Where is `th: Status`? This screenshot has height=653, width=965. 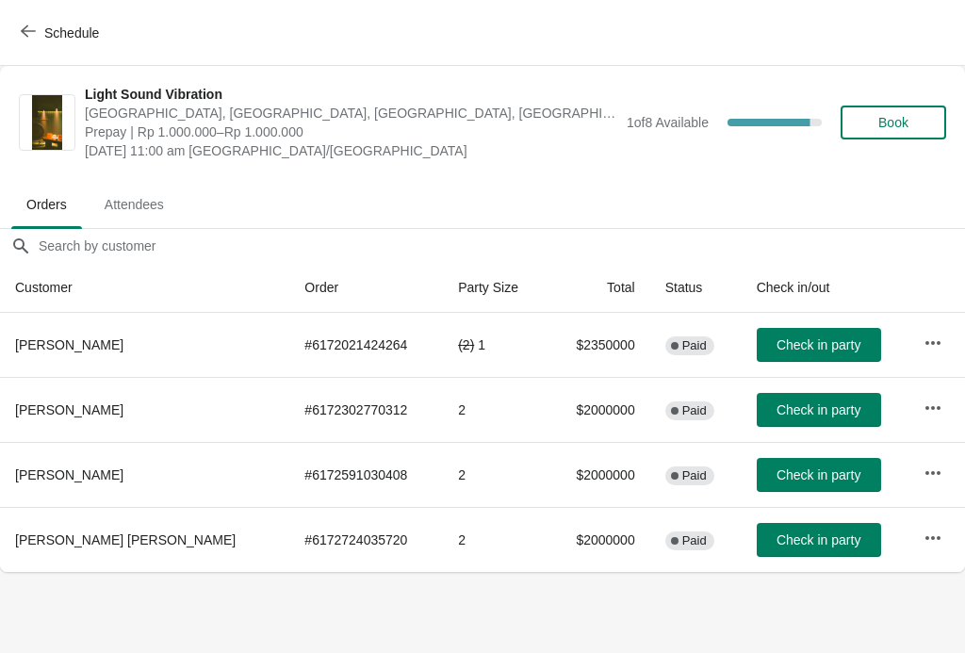 th: Status is located at coordinates (696, 287).